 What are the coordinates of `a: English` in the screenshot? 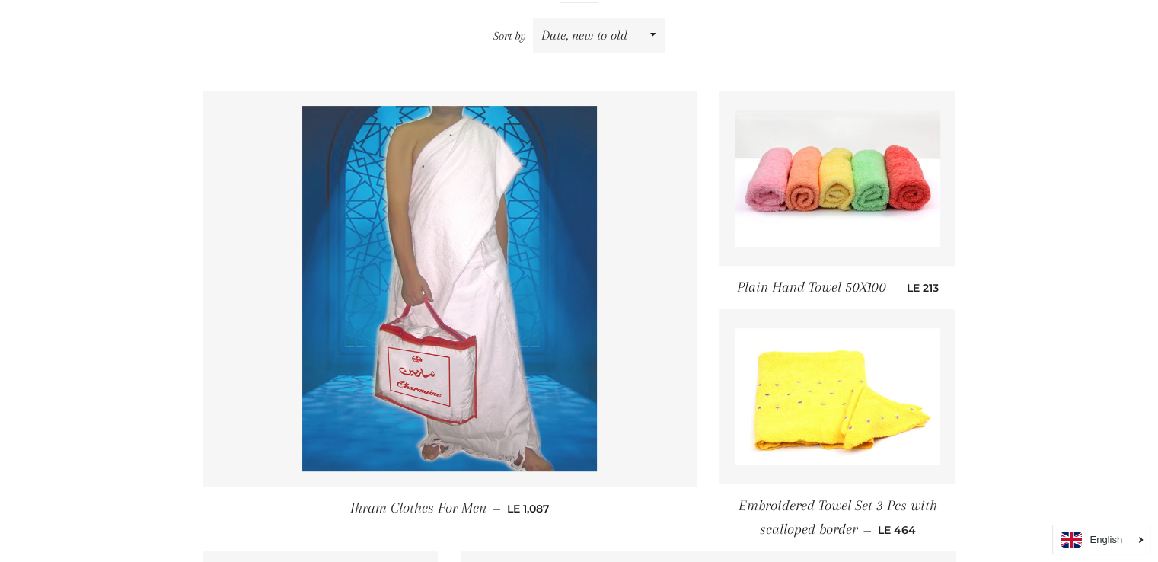 It's located at (1101, 539).